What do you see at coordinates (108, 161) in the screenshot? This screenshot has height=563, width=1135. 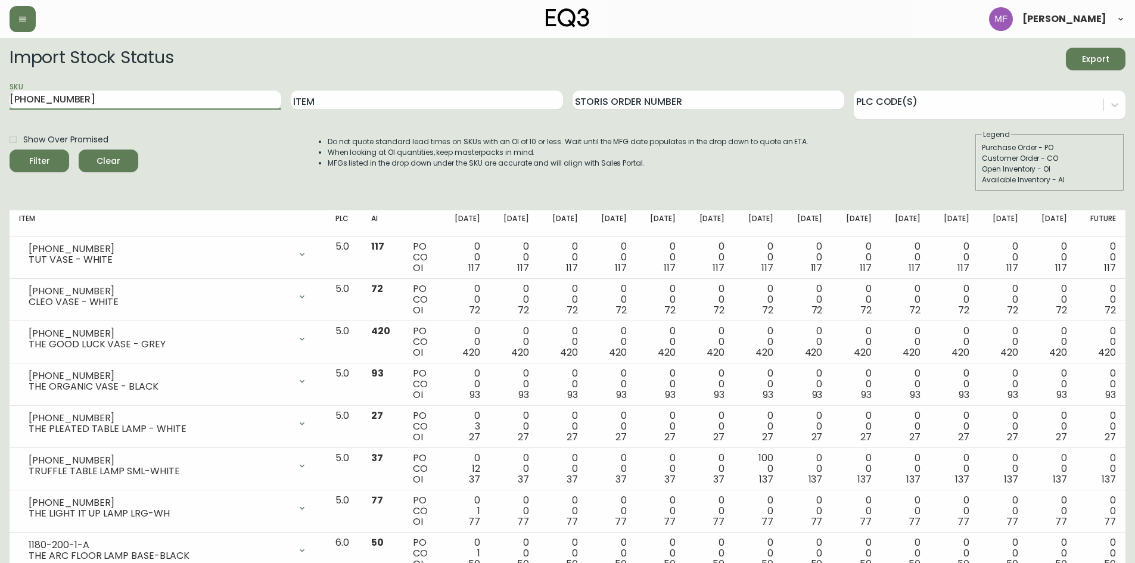 I see `span: Clear` at bounding box center [108, 161].